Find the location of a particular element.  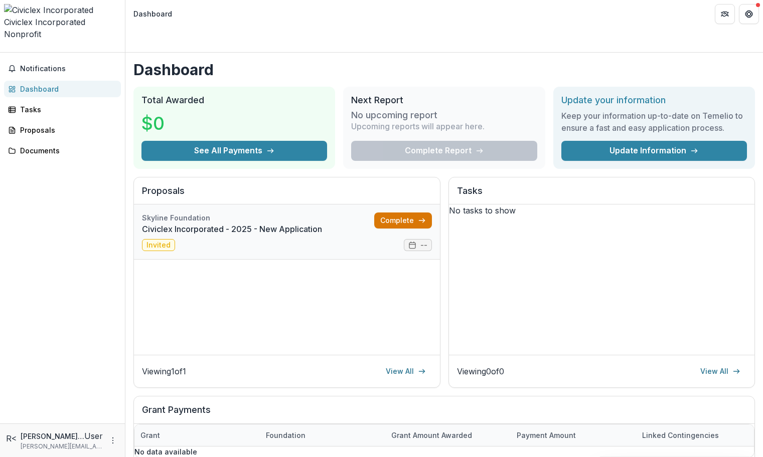

a: Tasks is located at coordinates (62, 109).